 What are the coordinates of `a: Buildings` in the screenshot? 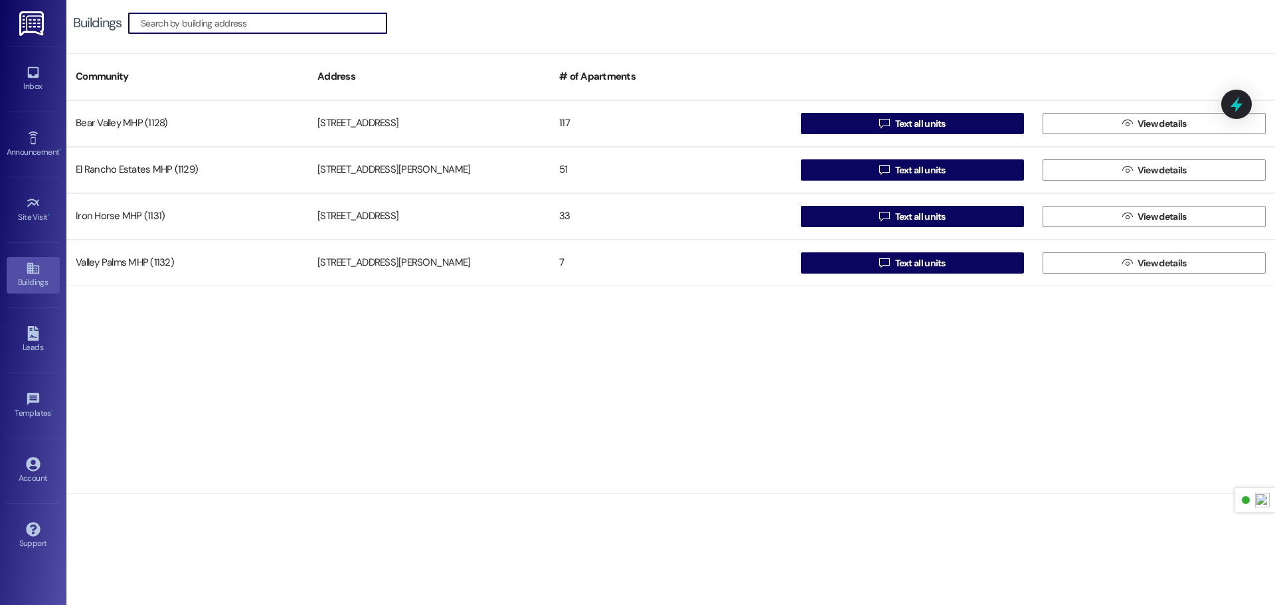 It's located at (33, 275).